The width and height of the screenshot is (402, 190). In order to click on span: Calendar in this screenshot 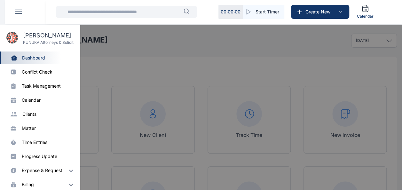, I will do `click(366, 16)`.